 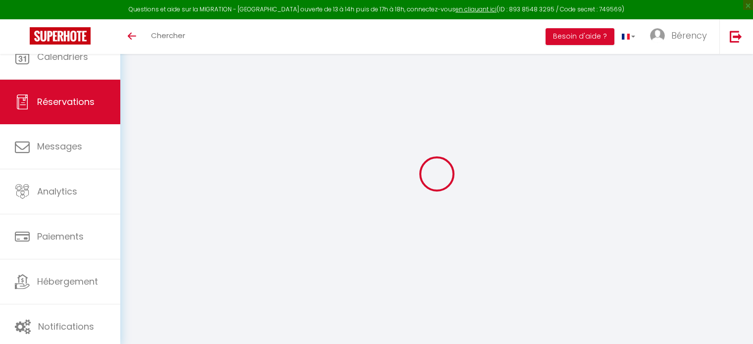 I want to click on a: en cliquant ici, so click(x=476, y=9).